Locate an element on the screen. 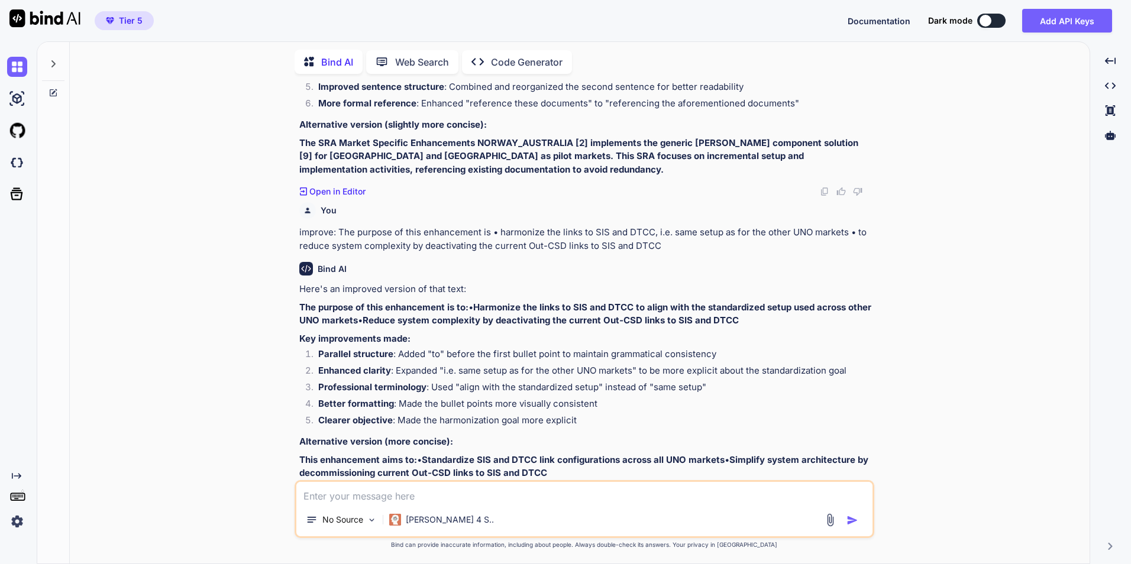  p: improve: The purpose of this enhancement is • harmonize the links to SIS and DTCC, i.e. same setu... is located at coordinates (586, 239).